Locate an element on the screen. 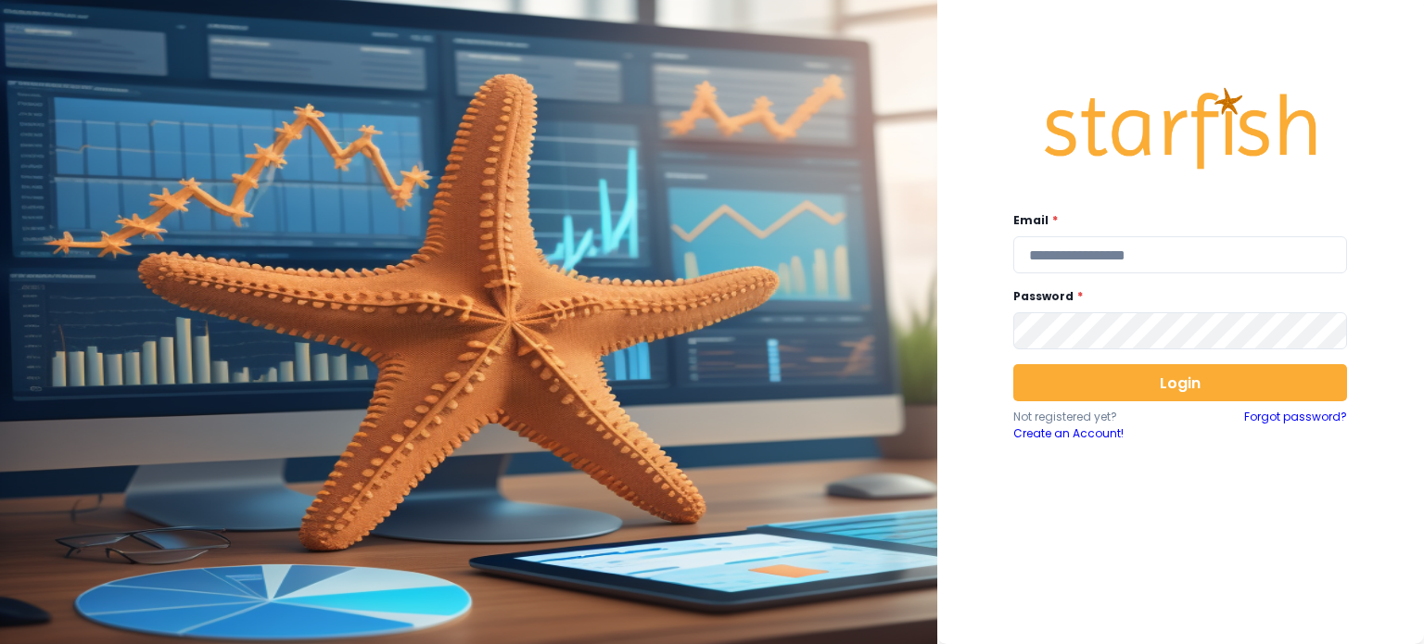 Image resolution: width=1424 pixels, height=644 pixels. button: Login is located at coordinates (1180, 383).